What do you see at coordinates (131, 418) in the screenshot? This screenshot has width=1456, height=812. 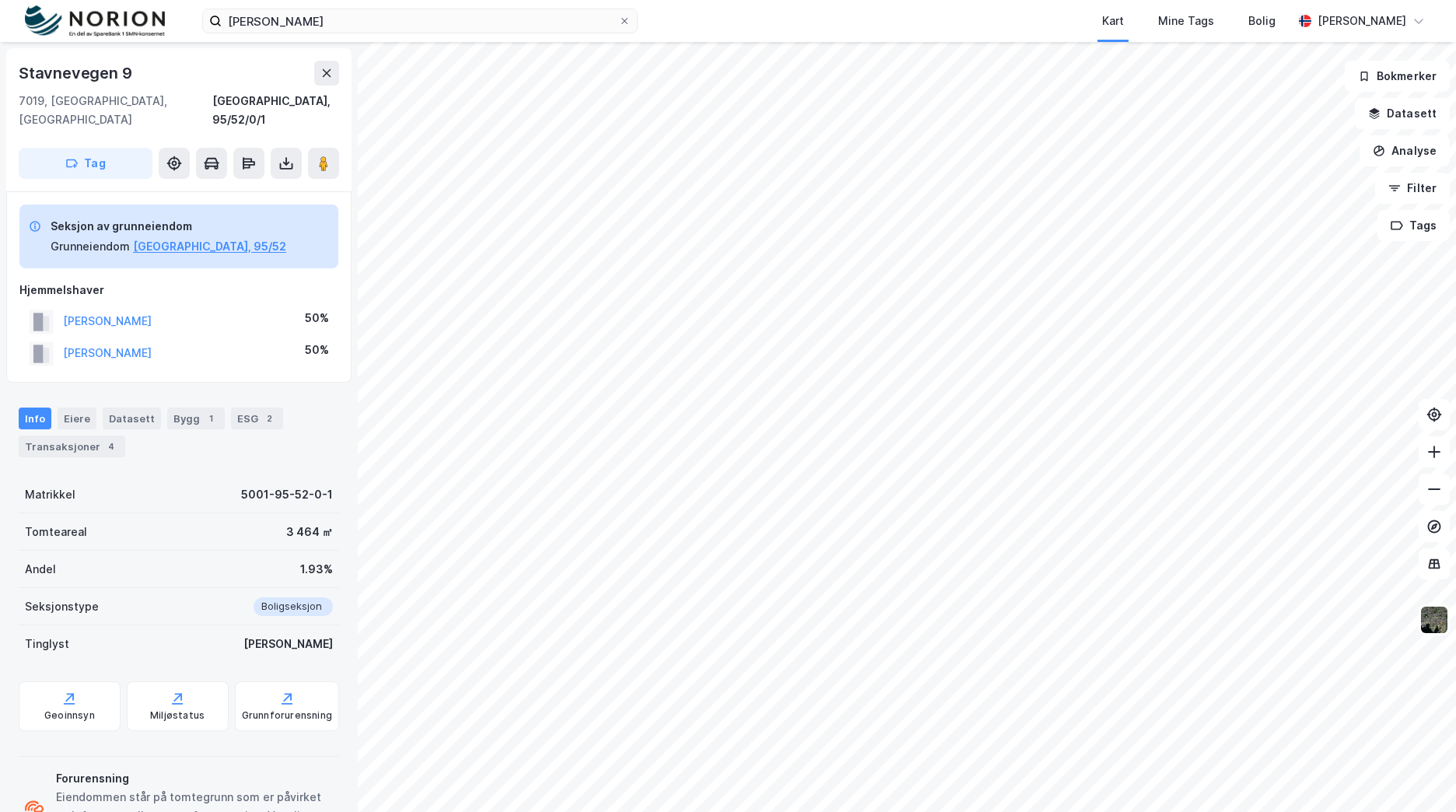 I see `div: Datasett` at bounding box center [131, 418].